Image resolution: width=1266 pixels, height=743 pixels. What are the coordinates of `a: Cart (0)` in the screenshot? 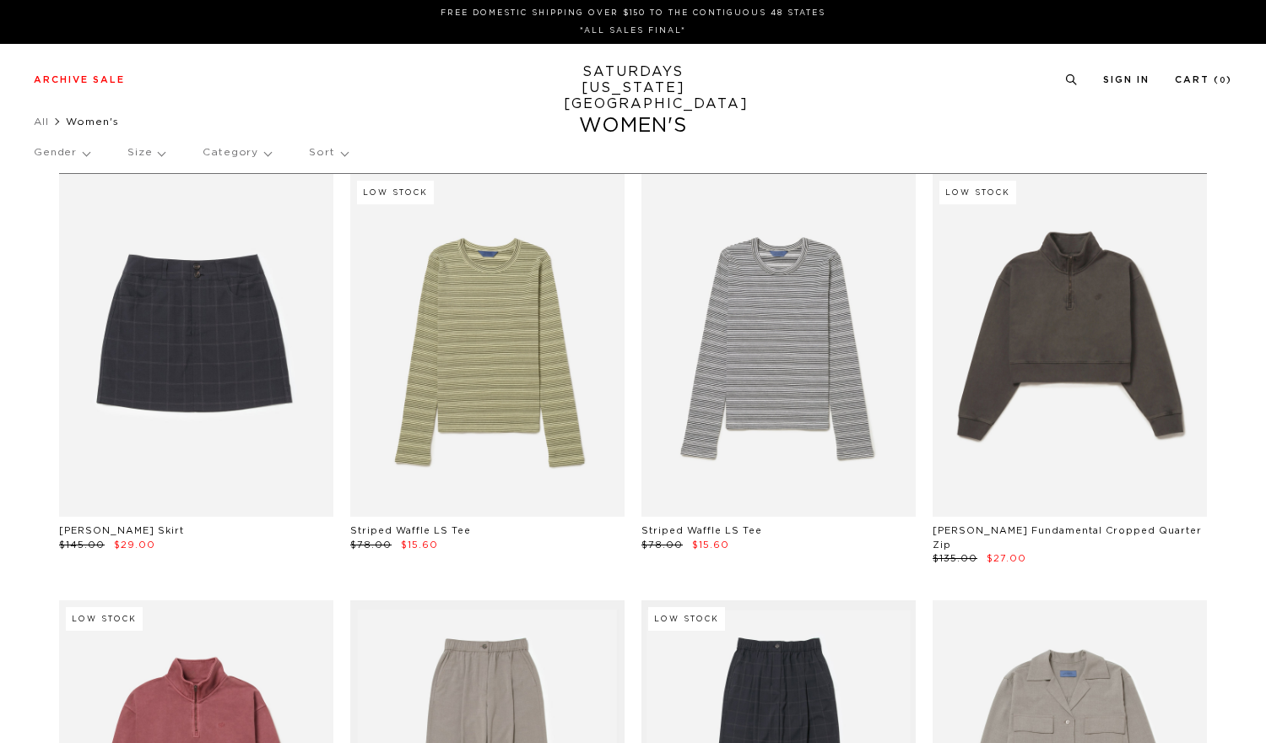 It's located at (1204, 79).